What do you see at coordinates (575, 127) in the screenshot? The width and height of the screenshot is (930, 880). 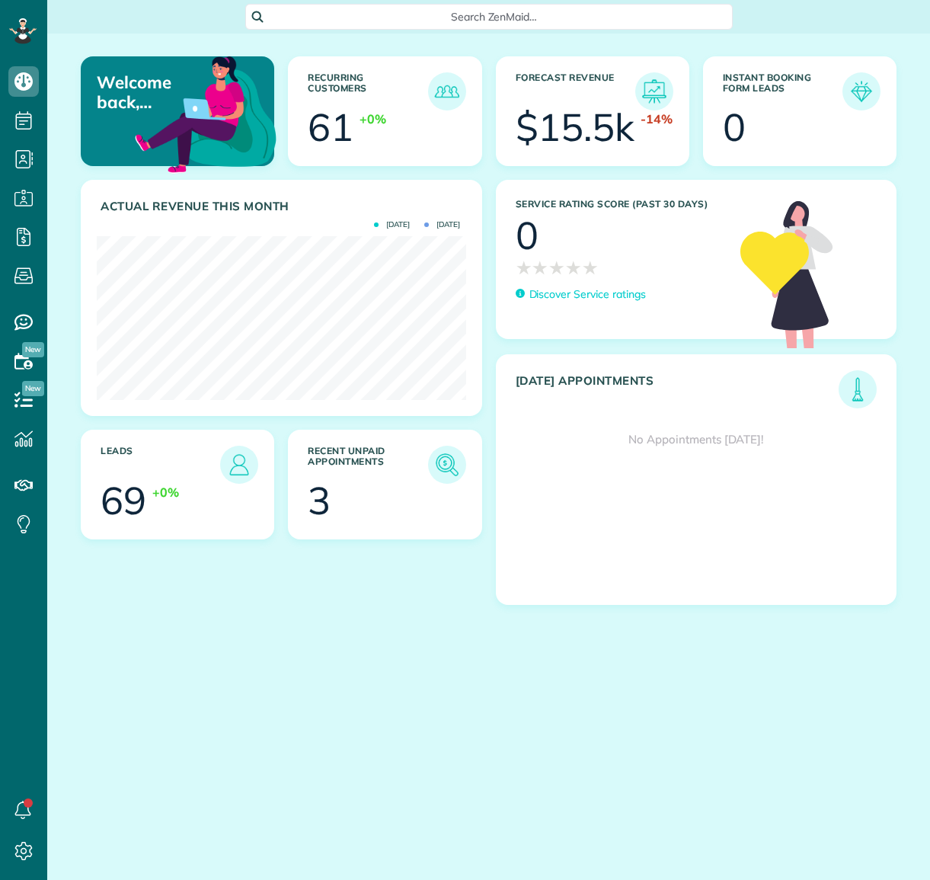 I see `div: $15.5k` at bounding box center [575, 127].